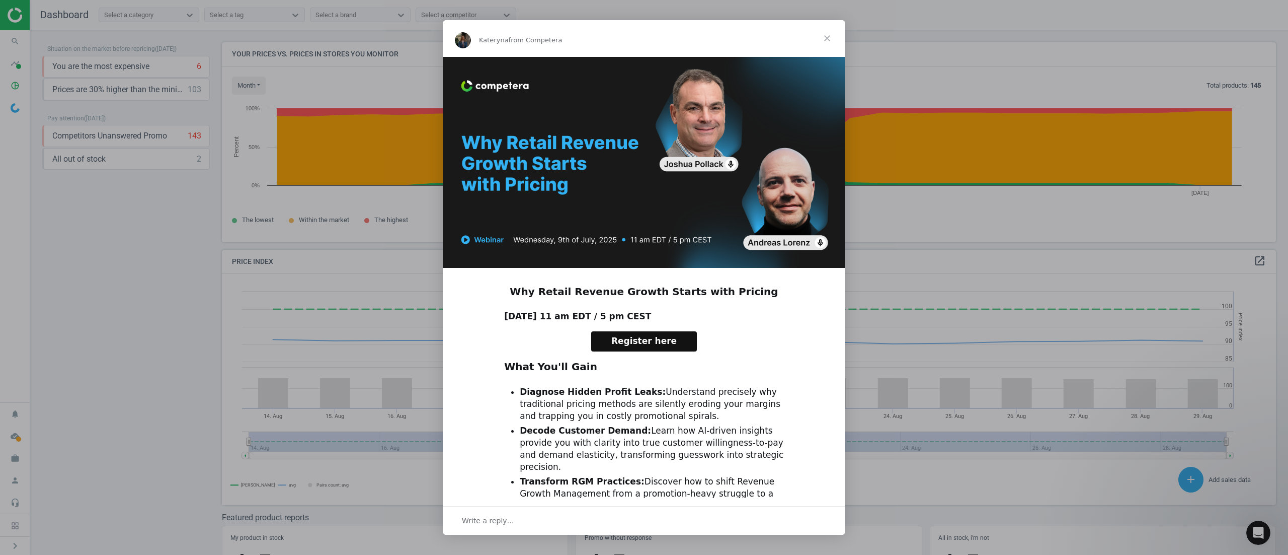 The image size is (1288, 555). I want to click on div: Open conversation and reply, so click(644, 520).